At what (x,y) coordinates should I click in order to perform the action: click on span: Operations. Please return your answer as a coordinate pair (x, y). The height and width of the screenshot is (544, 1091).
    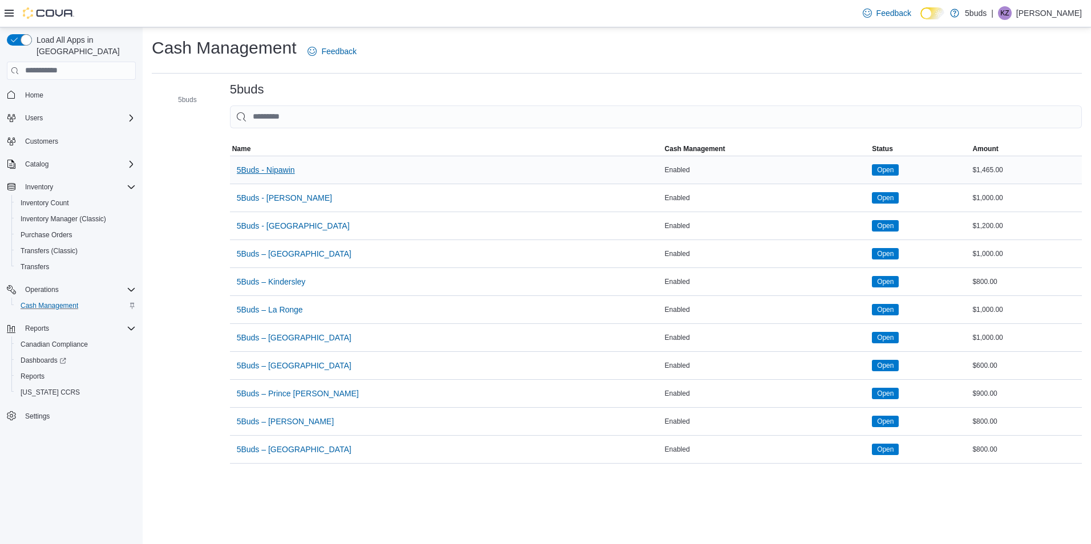
    Looking at the image, I should click on (42, 290).